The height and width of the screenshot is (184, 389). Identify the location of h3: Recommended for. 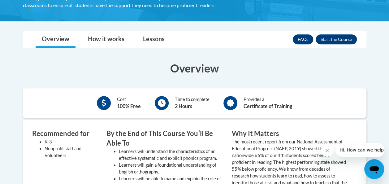
(65, 133).